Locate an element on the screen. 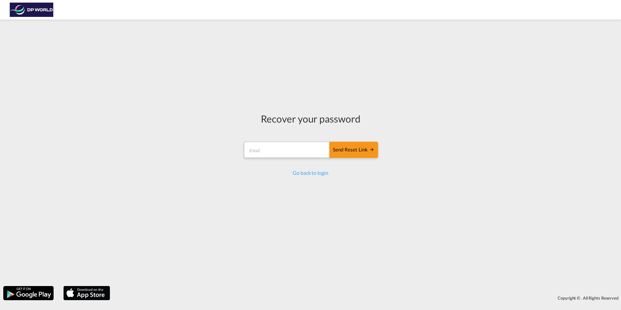  input: Email is located at coordinates (287, 150).